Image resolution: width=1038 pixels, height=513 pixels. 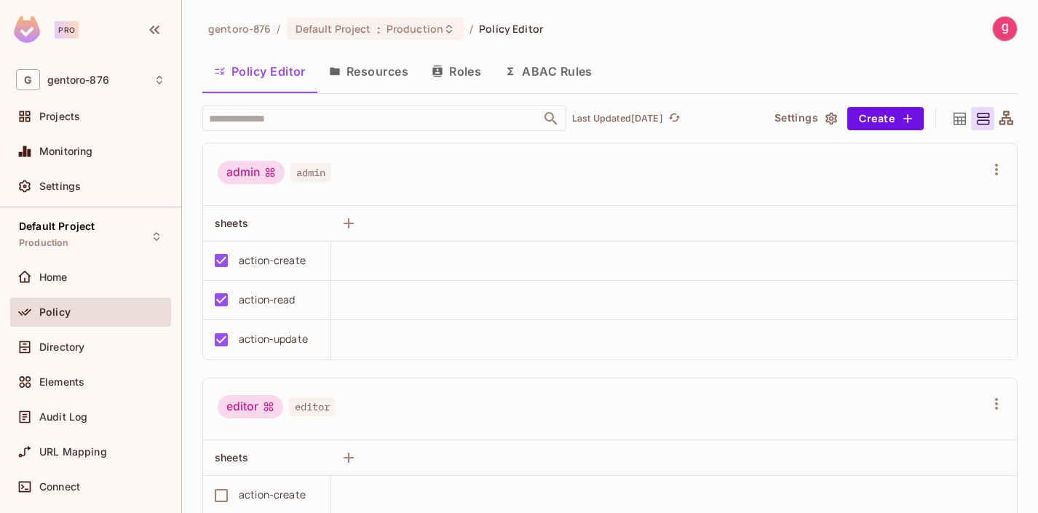 What do you see at coordinates (60, 487) in the screenshot?
I see `span: Connect` at bounding box center [60, 487].